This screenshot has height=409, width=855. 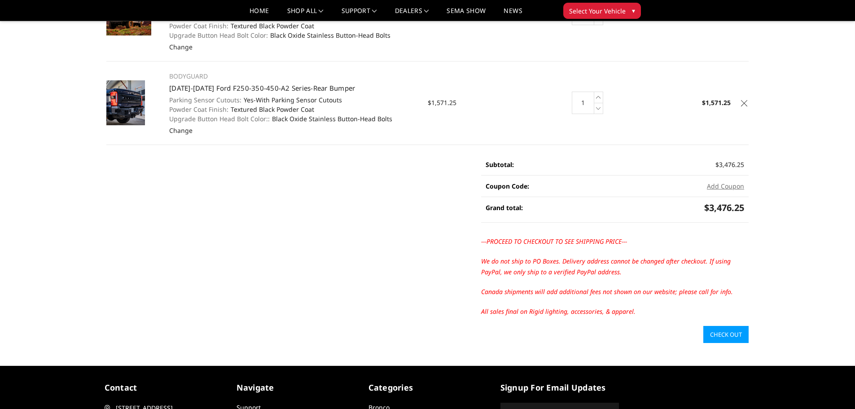 I want to click on strong: $1,571.25, so click(x=717, y=102).